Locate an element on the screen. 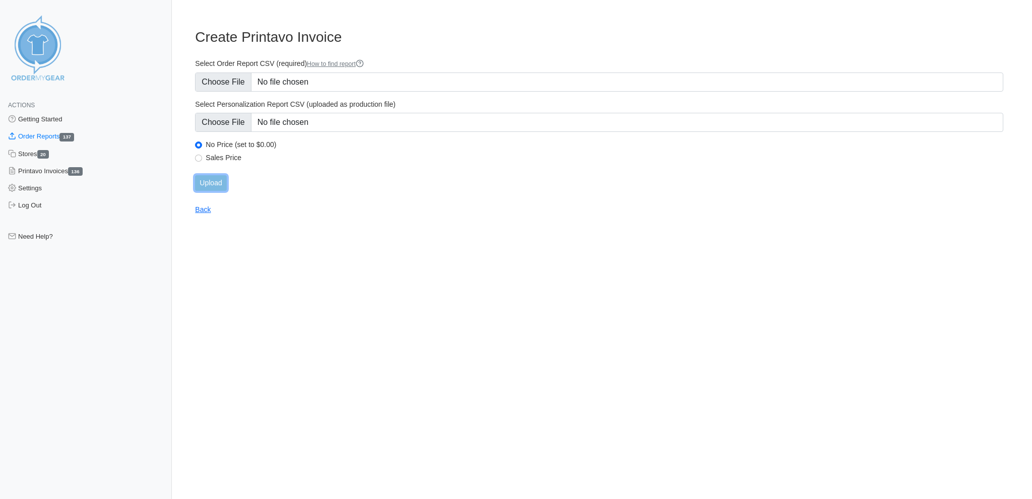 The width and height of the screenshot is (1032, 499). span: Actions is located at coordinates (21, 105).